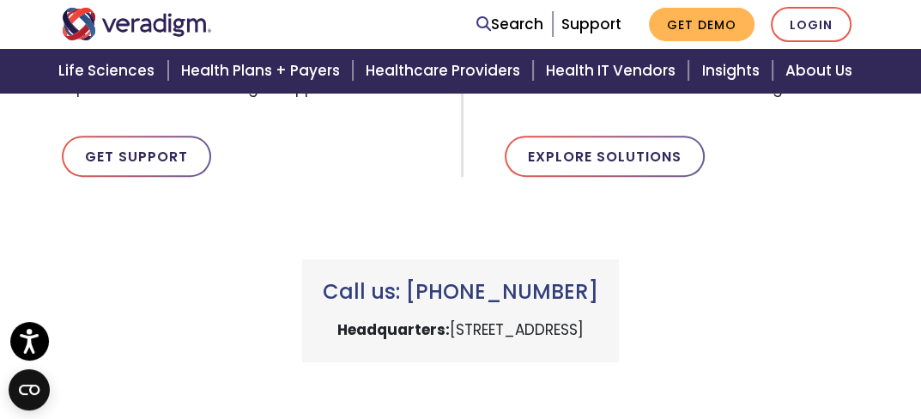  I want to click on a: Health Plans + Payers, so click(263, 70).